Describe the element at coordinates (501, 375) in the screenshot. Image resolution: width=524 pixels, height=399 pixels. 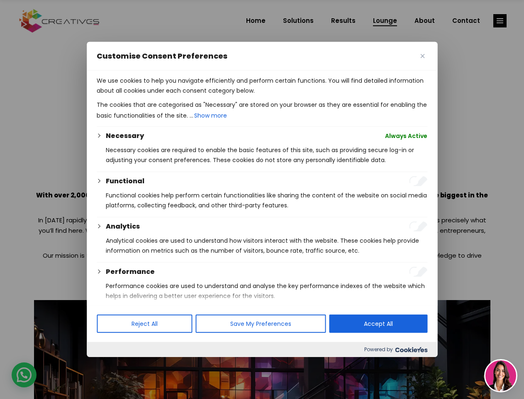
I see `img: agent` at that location.